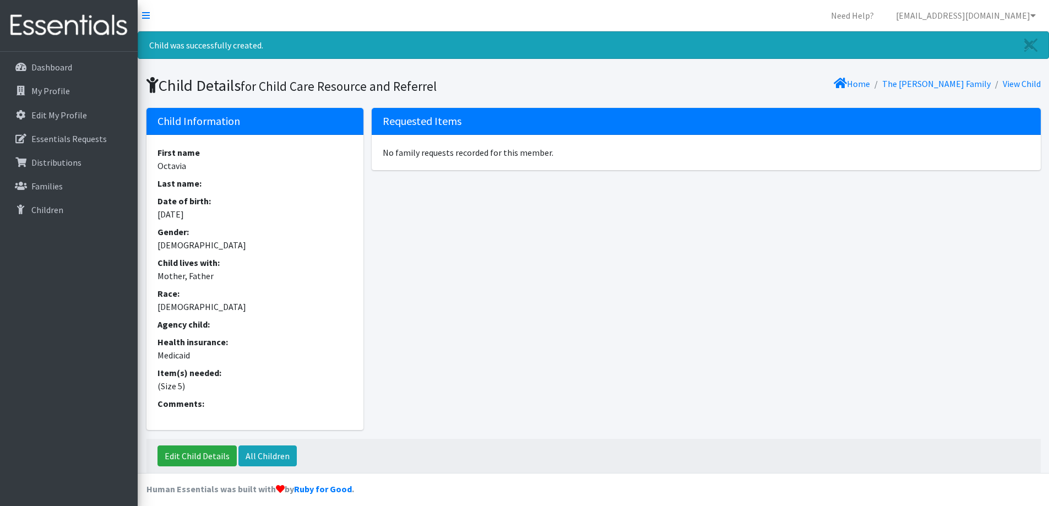 This screenshot has width=1049, height=506. Describe the element at coordinates (255, 153) in the screenshot. I see `dt: First name` at that location.